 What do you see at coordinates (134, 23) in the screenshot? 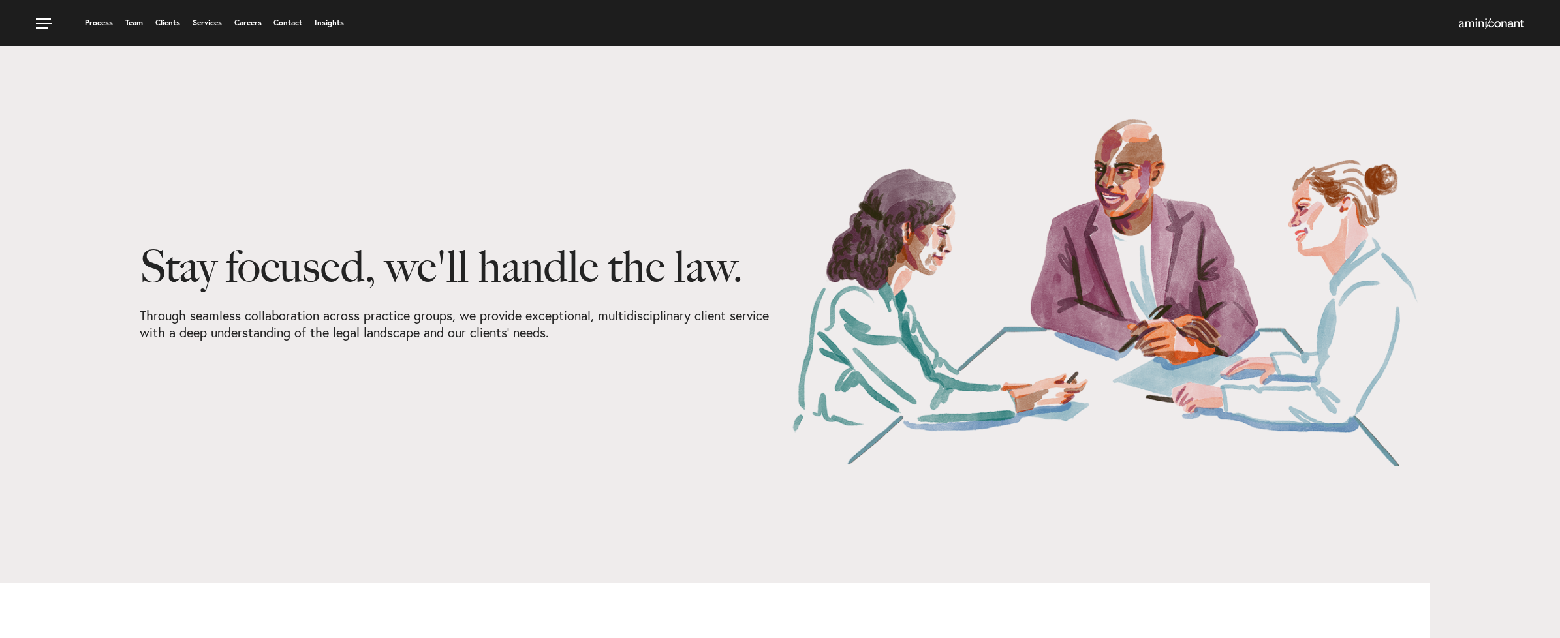
I see `a: Team` at bounding box center [134, 23].